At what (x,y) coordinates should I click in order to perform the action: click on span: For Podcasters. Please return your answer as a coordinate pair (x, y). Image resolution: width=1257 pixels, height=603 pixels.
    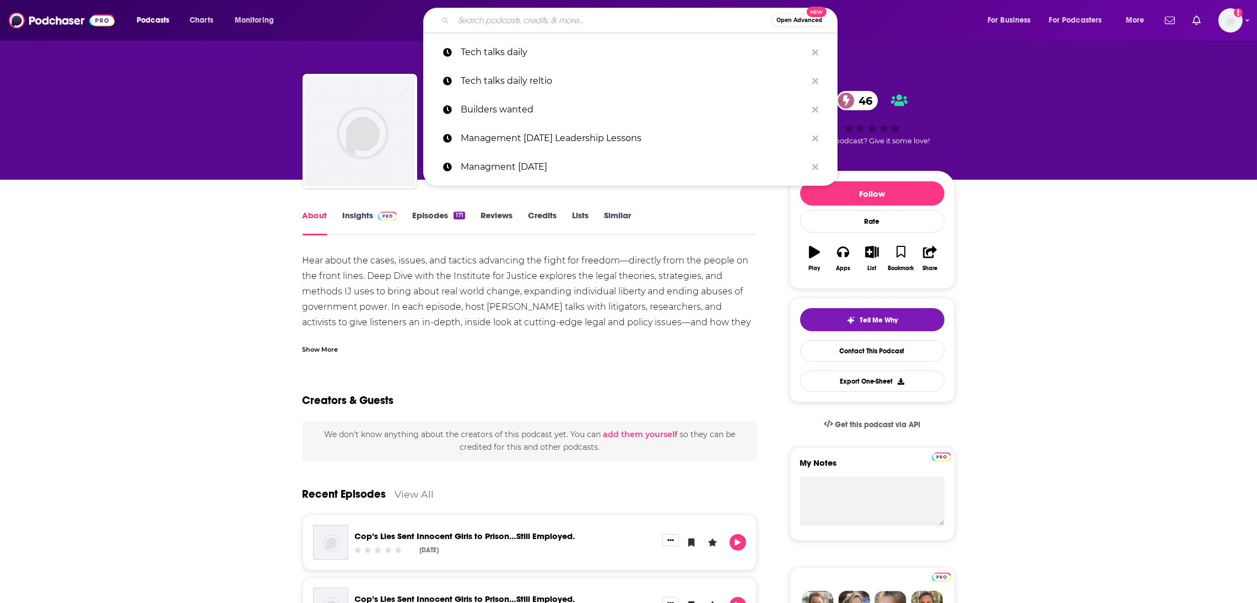
    Looking at the image, I should click on (1075, 20).